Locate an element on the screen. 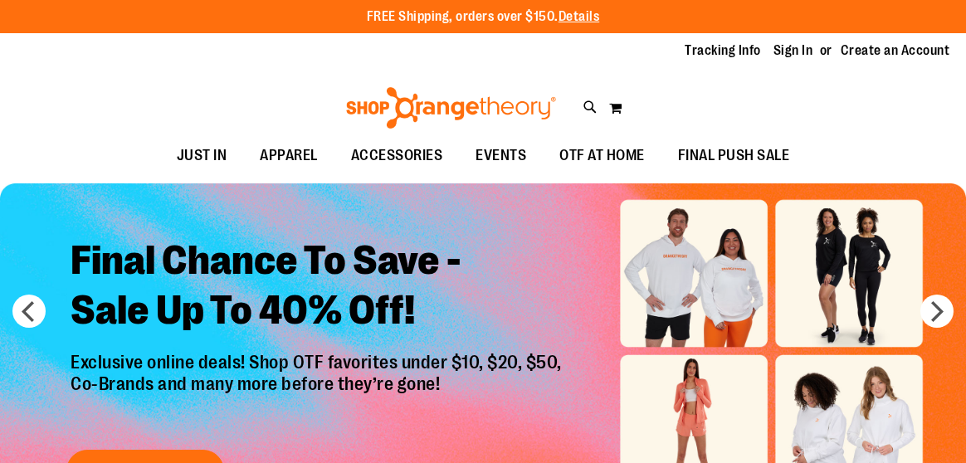  a: OTF AT HOME is located at coordinates (602, 156).